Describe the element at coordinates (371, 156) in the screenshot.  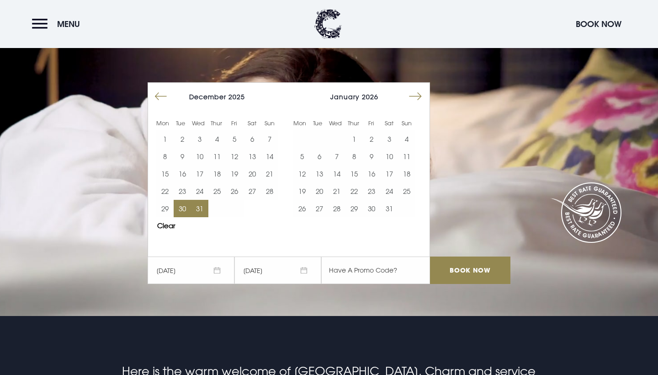
I see `td: Choose Friday, January 9, 2026 as your end date.` at that location.